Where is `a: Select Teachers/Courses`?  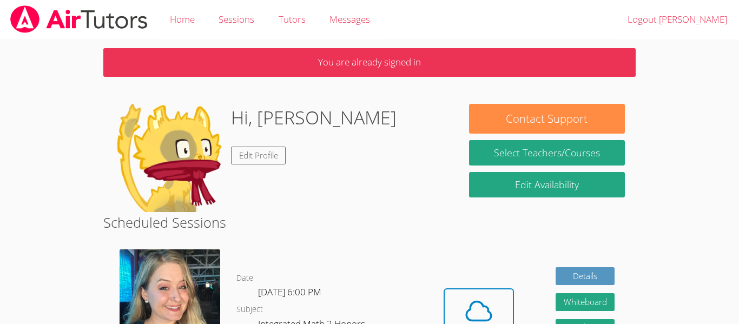 a: Select Teachers/Courses is located at coordinates (547, 153).